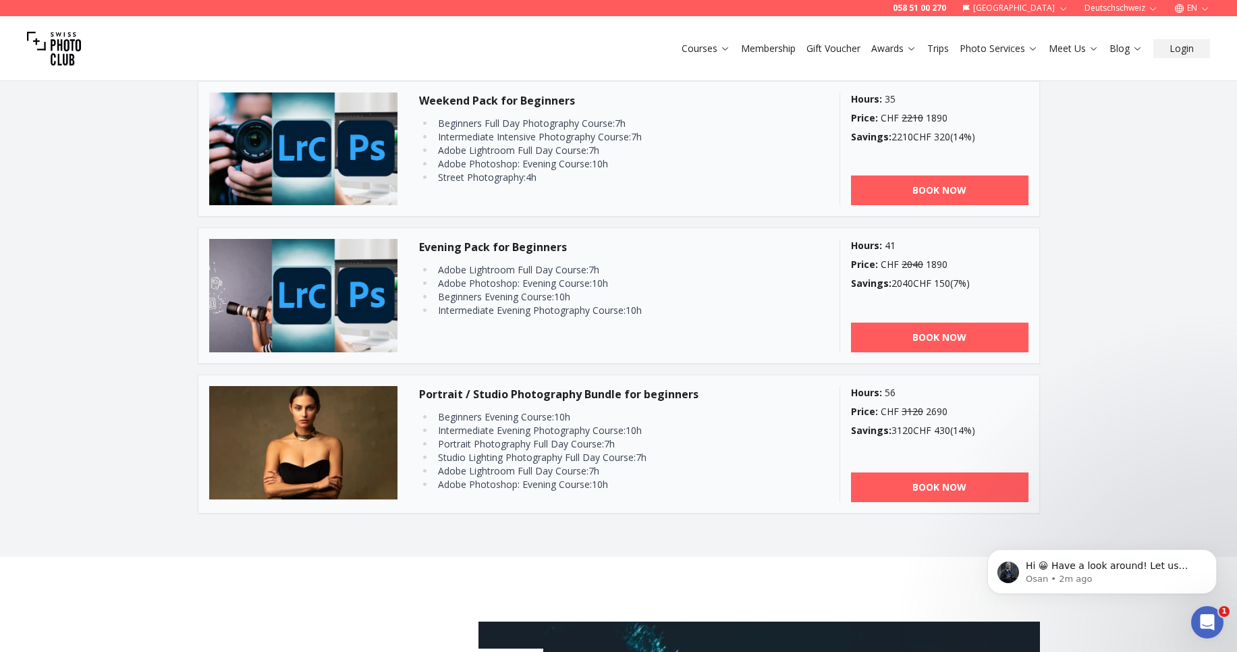  What do you see at coordinates (939, 431) in the screenshot?
I see `div: 3120 CHF 430 ( 14 %)` at bounding box center [939, 431].